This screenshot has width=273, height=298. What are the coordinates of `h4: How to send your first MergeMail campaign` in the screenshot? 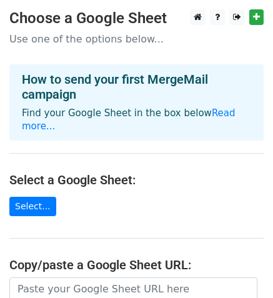 It's located at (136, 87).